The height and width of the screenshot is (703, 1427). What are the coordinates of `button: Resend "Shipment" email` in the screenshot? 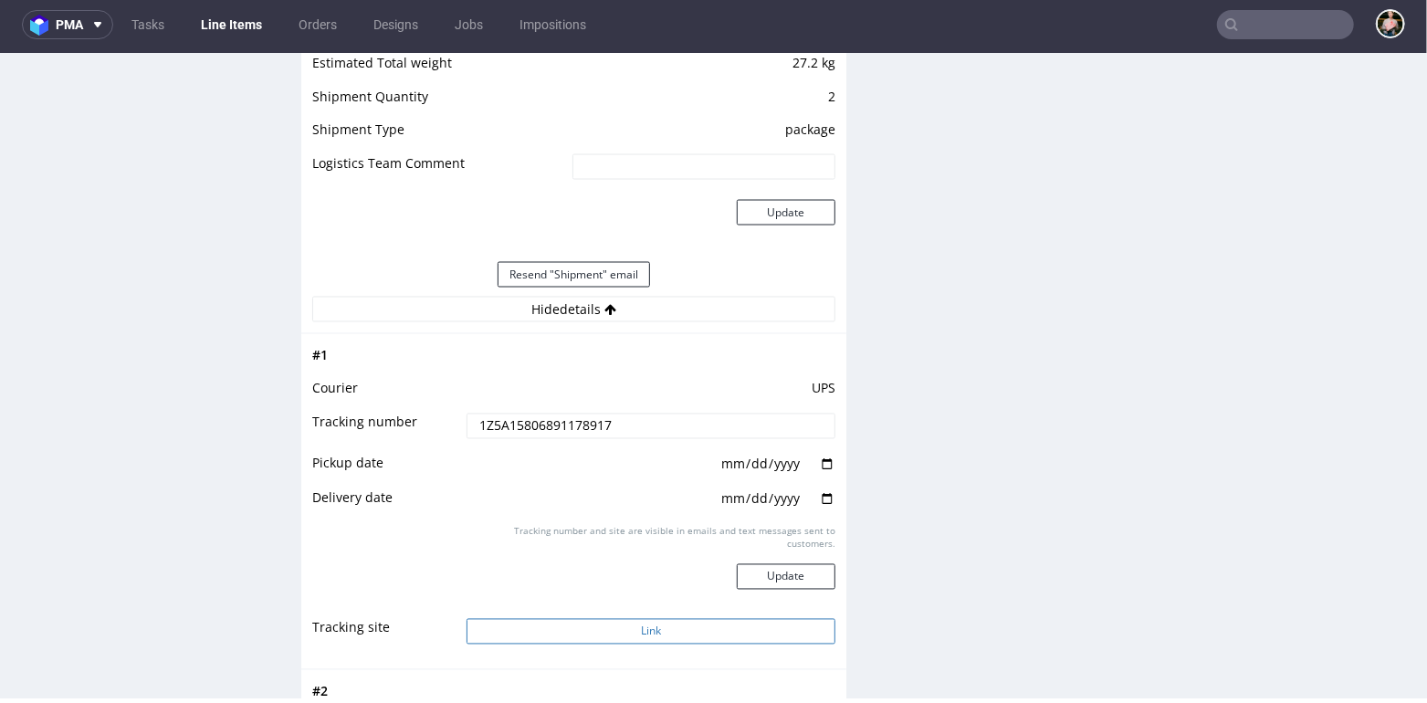 It's located at (573, 221).